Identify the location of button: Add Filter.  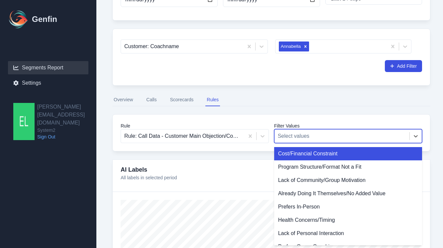
(403, 66).